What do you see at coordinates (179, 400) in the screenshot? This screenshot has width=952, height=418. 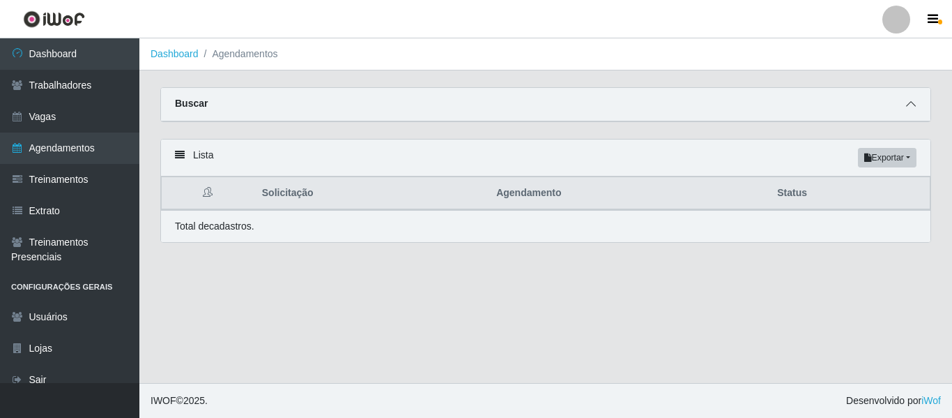 I see `span: © 2025 .` at bounding box center [179, 400].